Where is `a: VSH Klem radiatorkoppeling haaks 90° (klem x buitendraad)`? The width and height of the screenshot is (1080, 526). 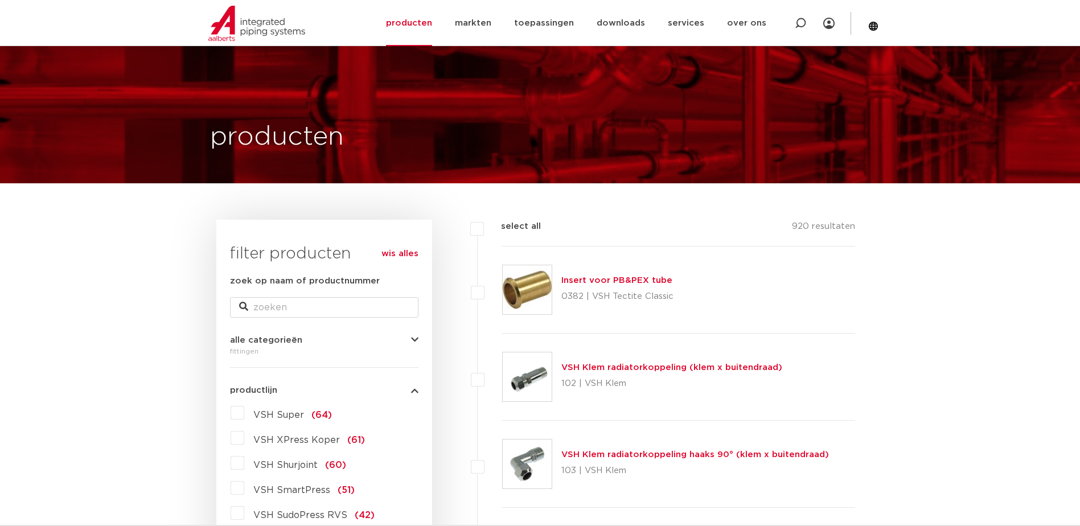
a: VSH Klem radiatorkoppeling haaks 90° (klem x buitendraad) is located at coordinates (695, 454).